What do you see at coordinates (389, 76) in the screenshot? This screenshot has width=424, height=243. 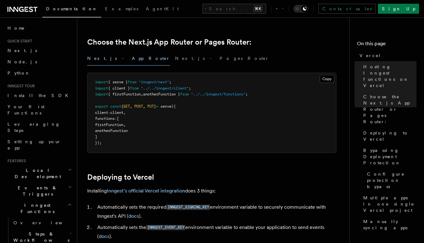 I see `a: Hosting Inngest functions on Vercel` at bounding box center [389, 76].